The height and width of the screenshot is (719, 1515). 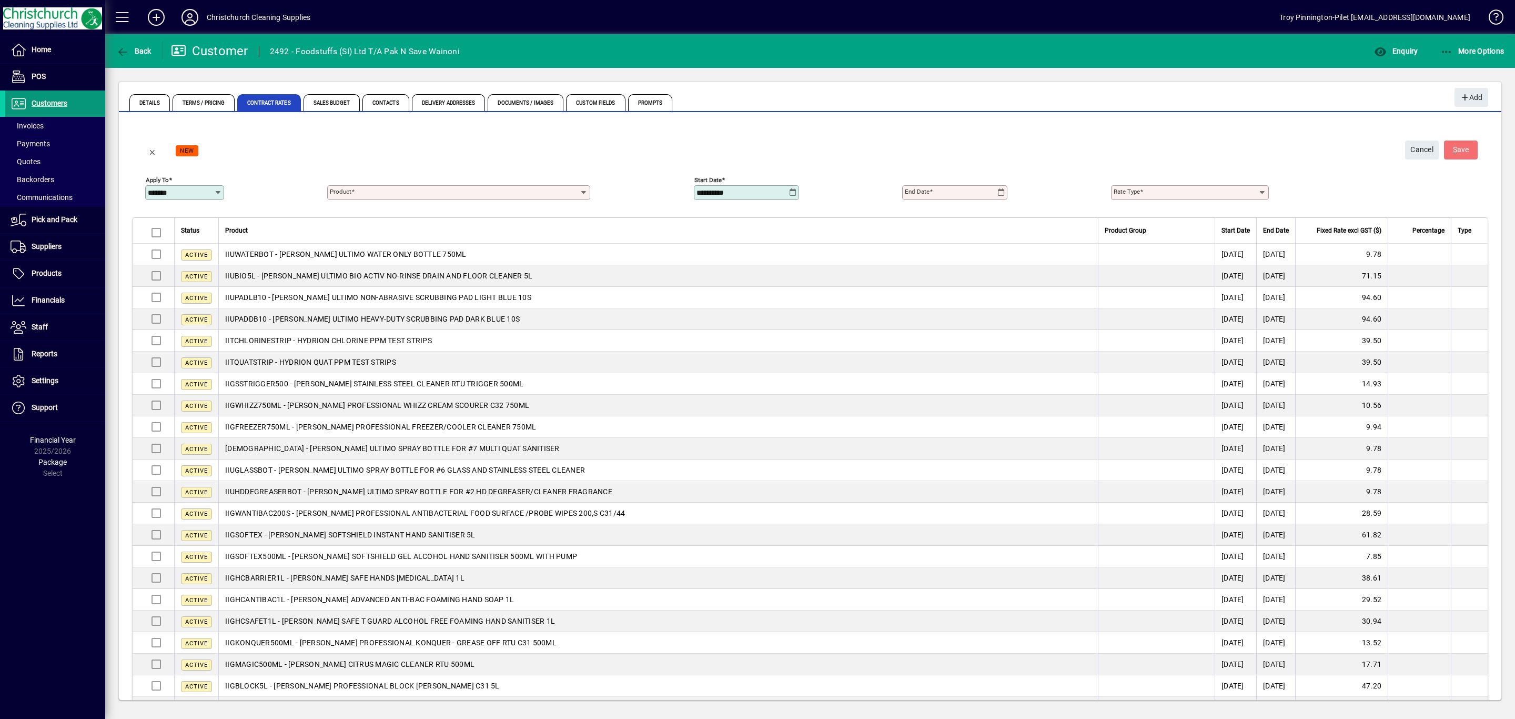 What do you see at coordinates (258, 17) in the screenshot?
I see `div: Christchurch Cleaning Supplies` at bounding box center [258, 17].